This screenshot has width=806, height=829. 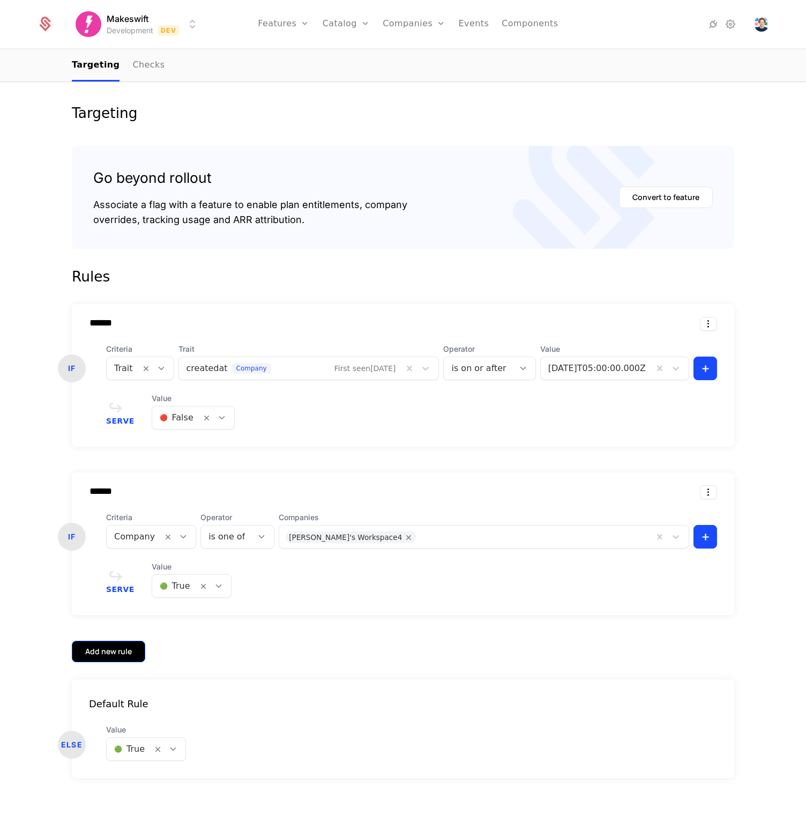 What do you see at coordinates (666, 197) in the screenshot?
I see `button: Convert to feature` at bounding box center [666, 197].